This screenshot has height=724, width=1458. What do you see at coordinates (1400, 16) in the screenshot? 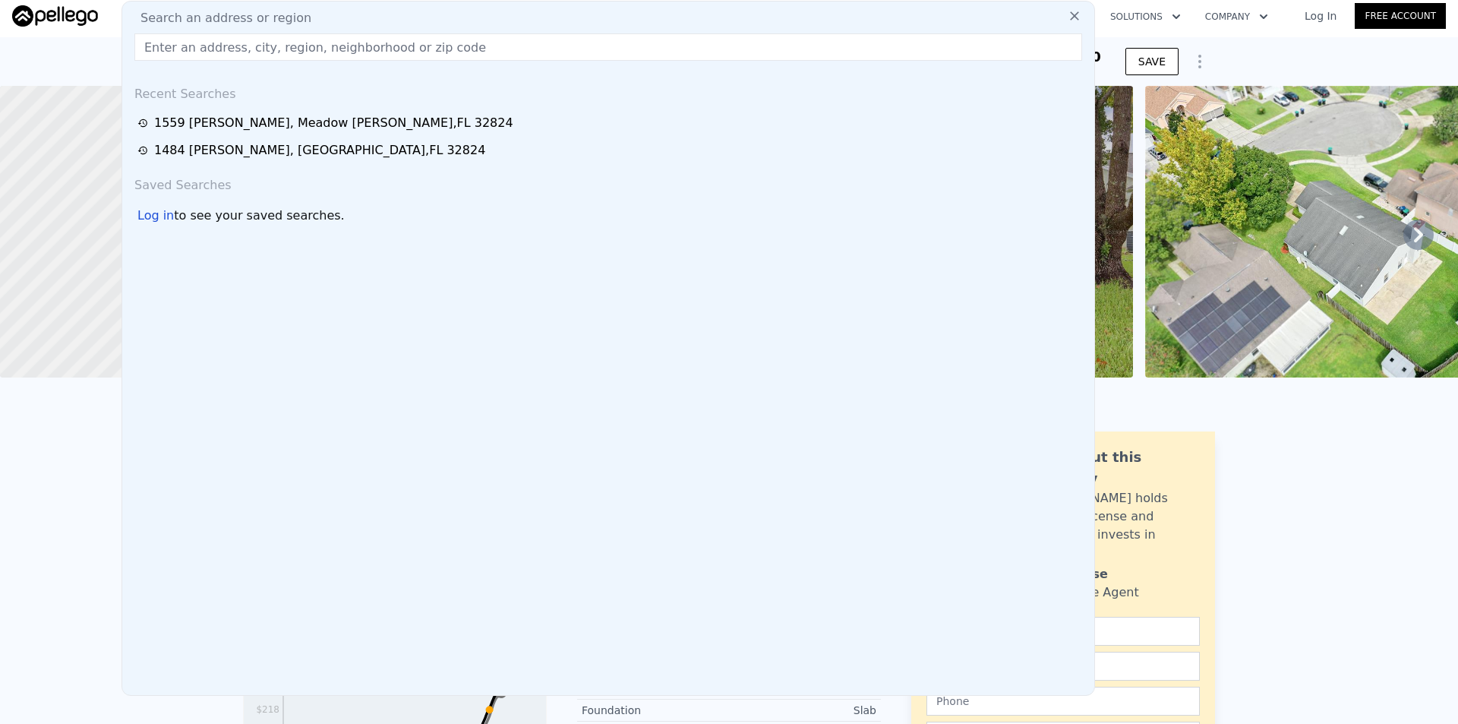
I see `a: Free Account` at bounding box center [1400, 16].